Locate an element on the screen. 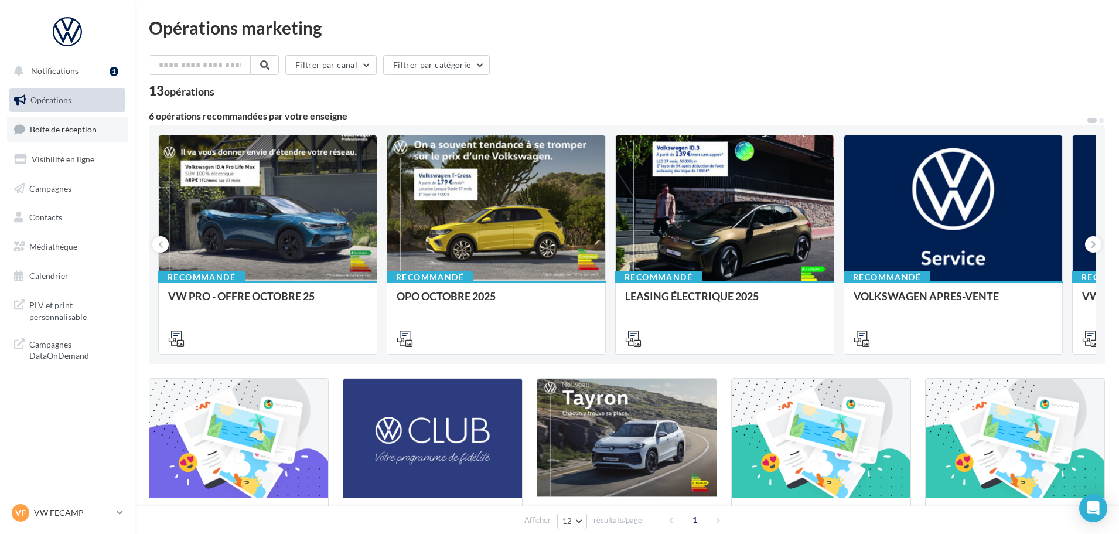  span: PLV et print personnalisable is located at coordinates (75, 309).